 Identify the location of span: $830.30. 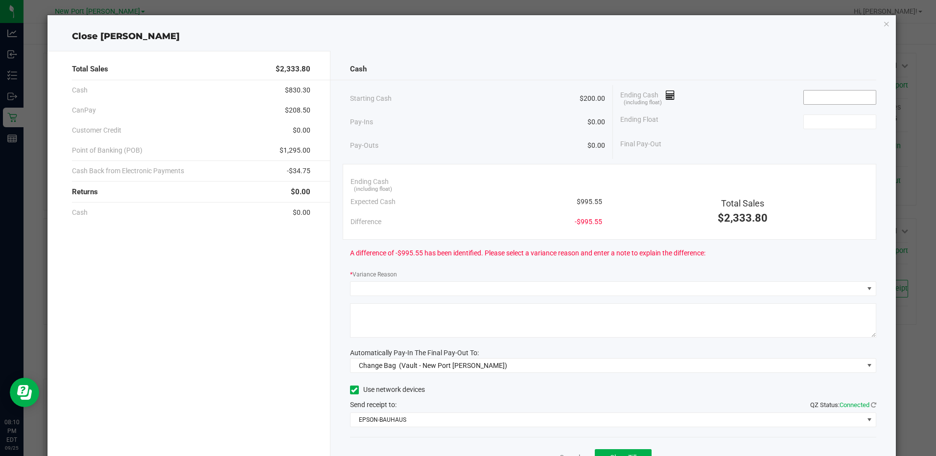
(297, 90).